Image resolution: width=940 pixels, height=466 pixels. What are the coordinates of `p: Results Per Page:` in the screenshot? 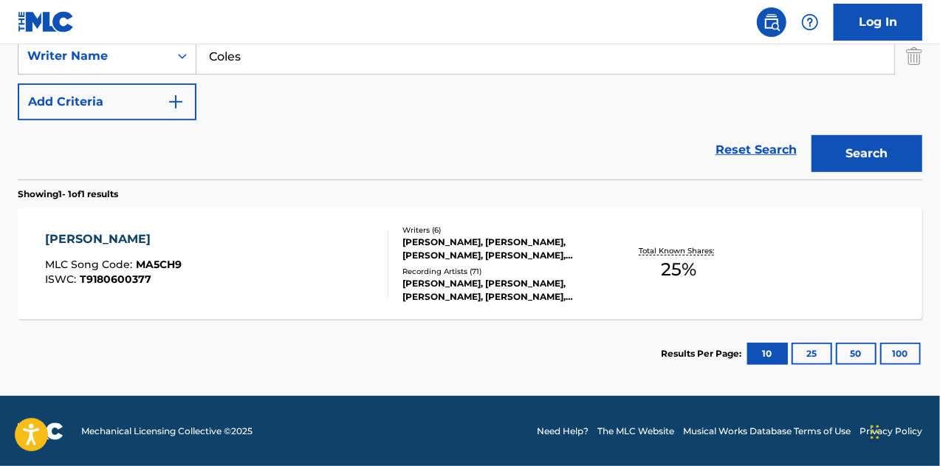 It's located at (703, 354).